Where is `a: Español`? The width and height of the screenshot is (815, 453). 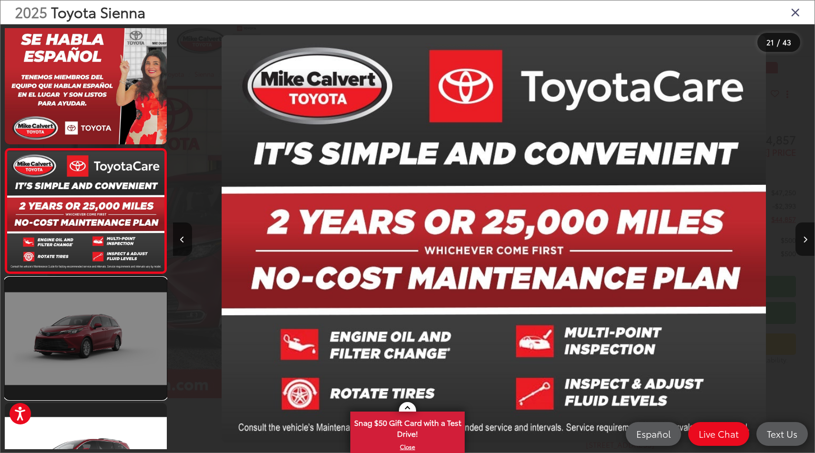 a: Español is located at coordinates (654, 434).